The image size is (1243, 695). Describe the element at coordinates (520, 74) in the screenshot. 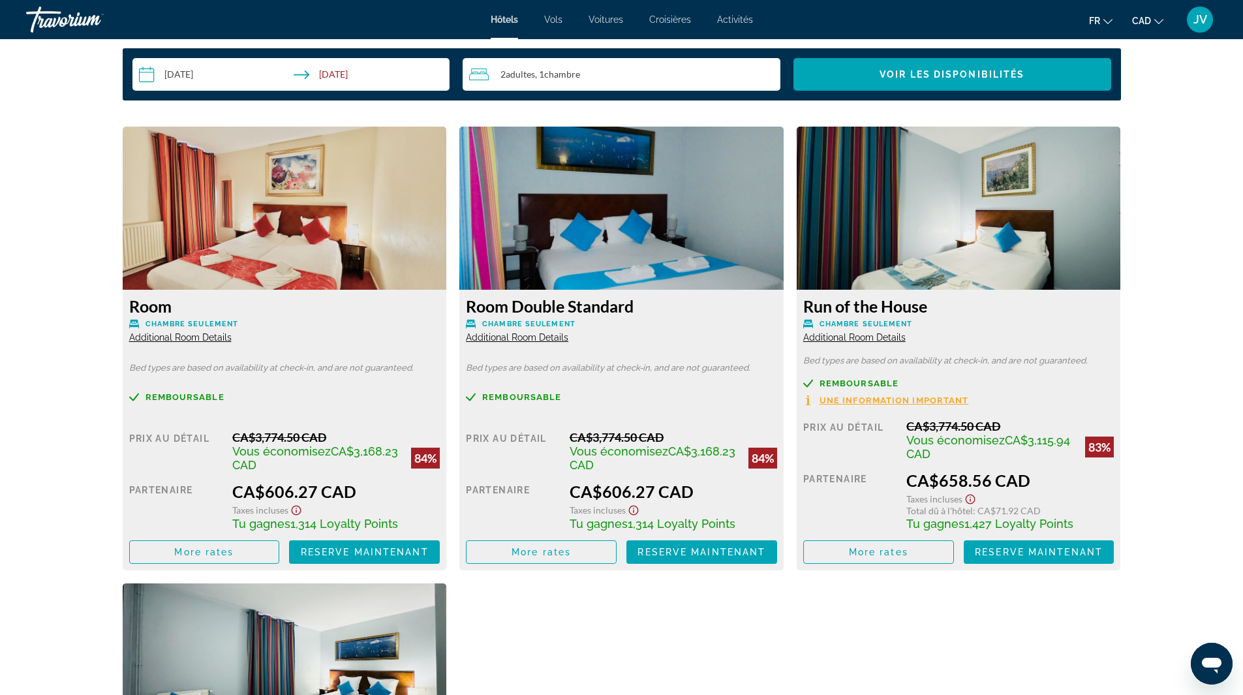

I see `span: Adultes` at that location.